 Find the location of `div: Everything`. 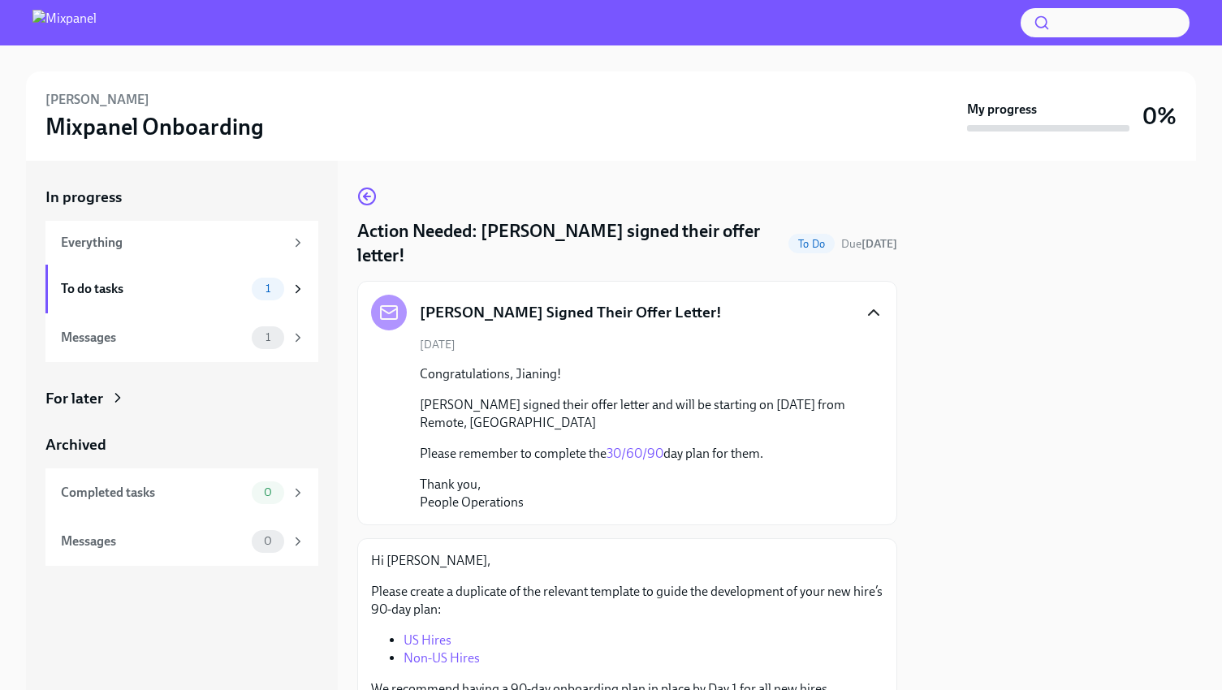

div: Everything is located at coordinates (172, 243).